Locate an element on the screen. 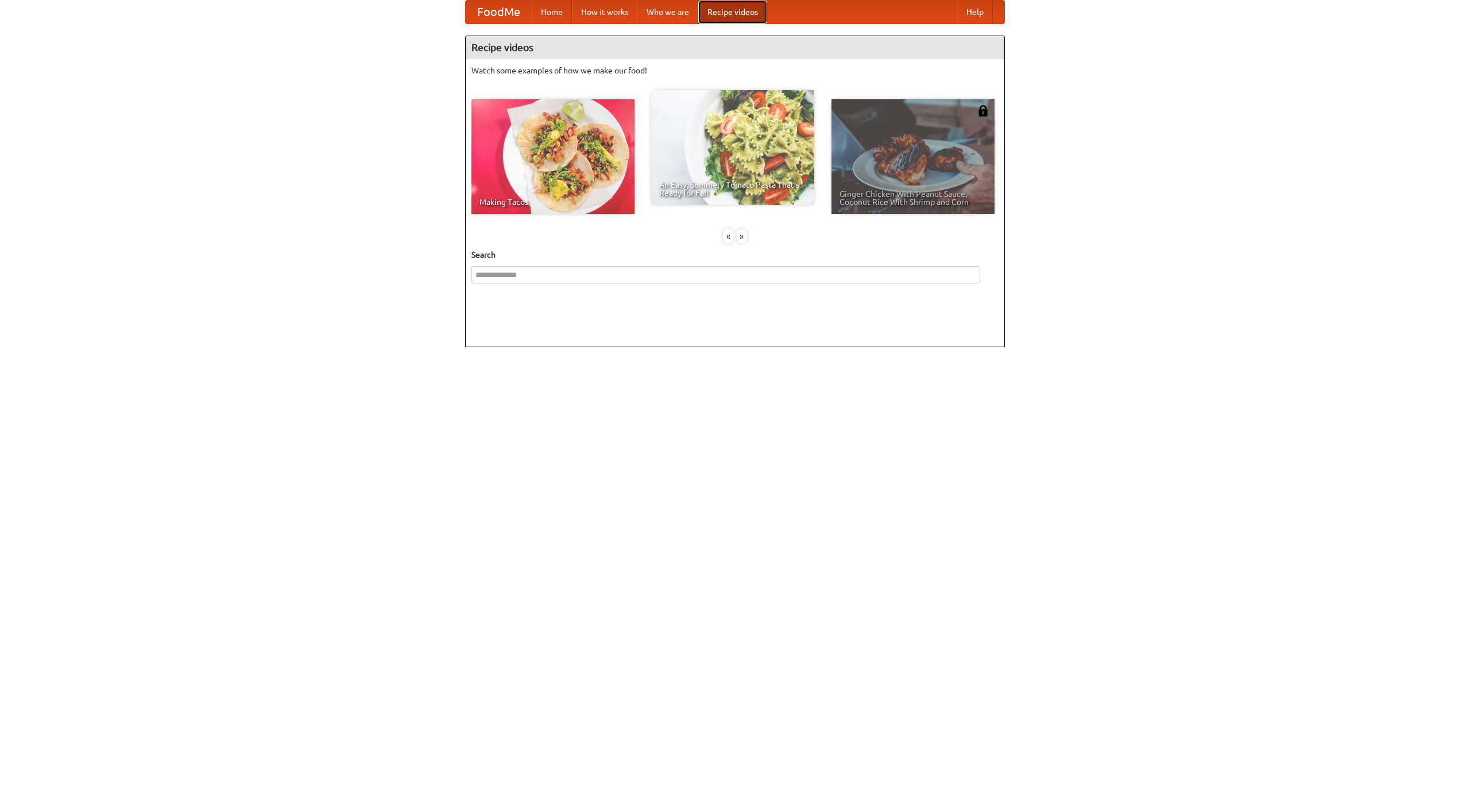  img: 483408.png is located at coordinates (984, 111).